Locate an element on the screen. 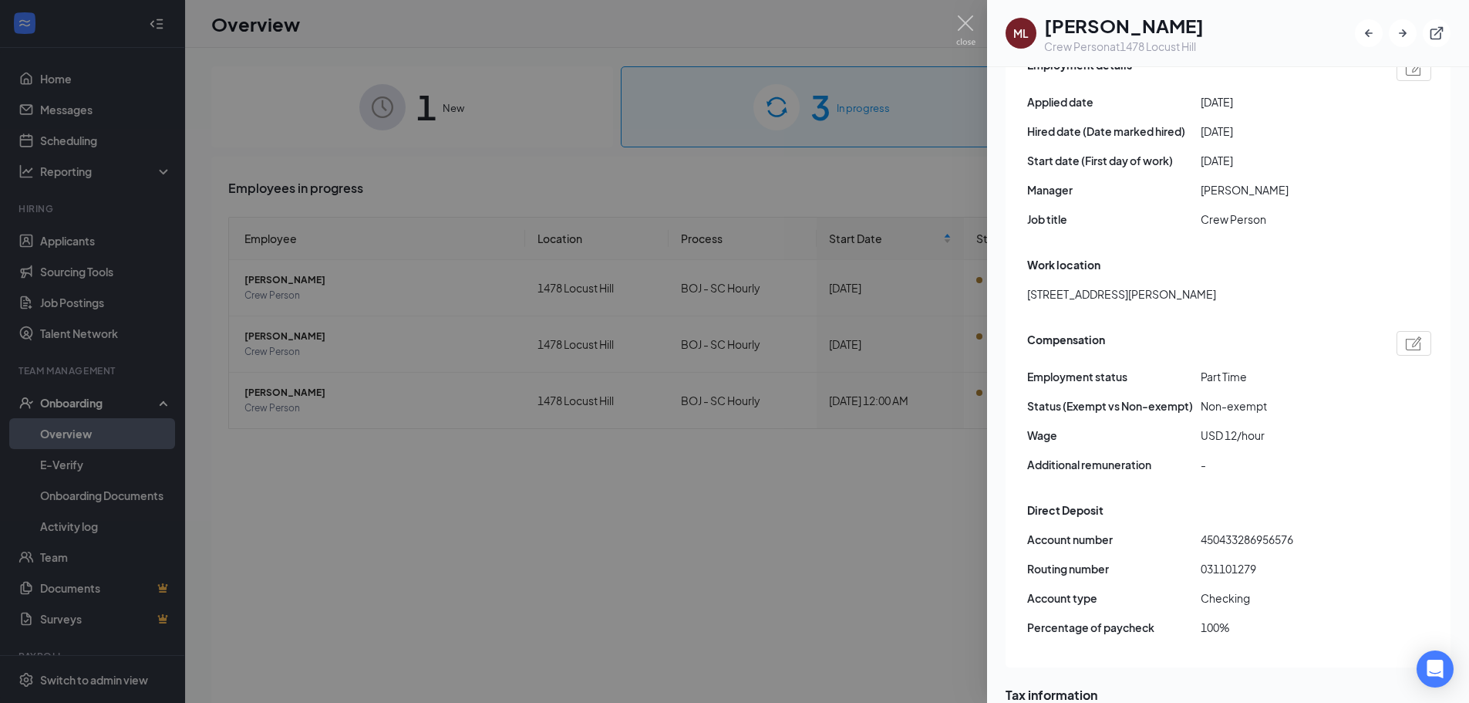 The image size is (1469, 703). span: Work location is located at coordinates (1064, 265).